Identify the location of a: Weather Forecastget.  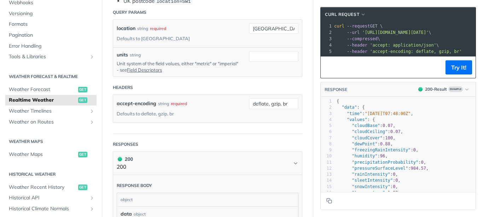
(51, 90).